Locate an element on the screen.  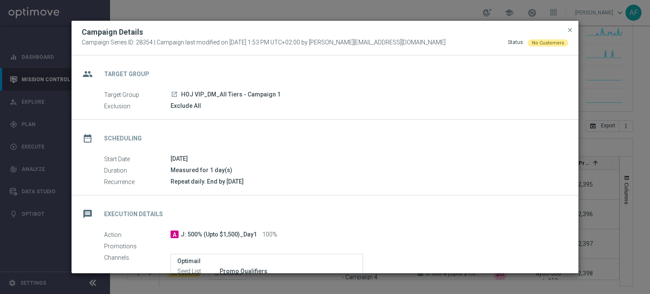
i: message is located at coordinates (88, 214).